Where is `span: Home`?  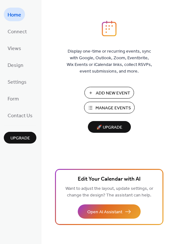 span: Home is located at coordinates (14, 15).